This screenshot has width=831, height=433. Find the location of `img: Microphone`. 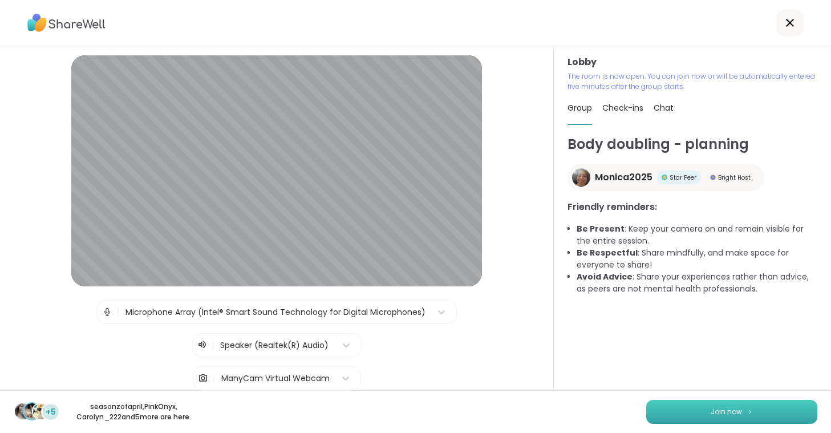

img: Microphone is located at coordinates (107, 312).